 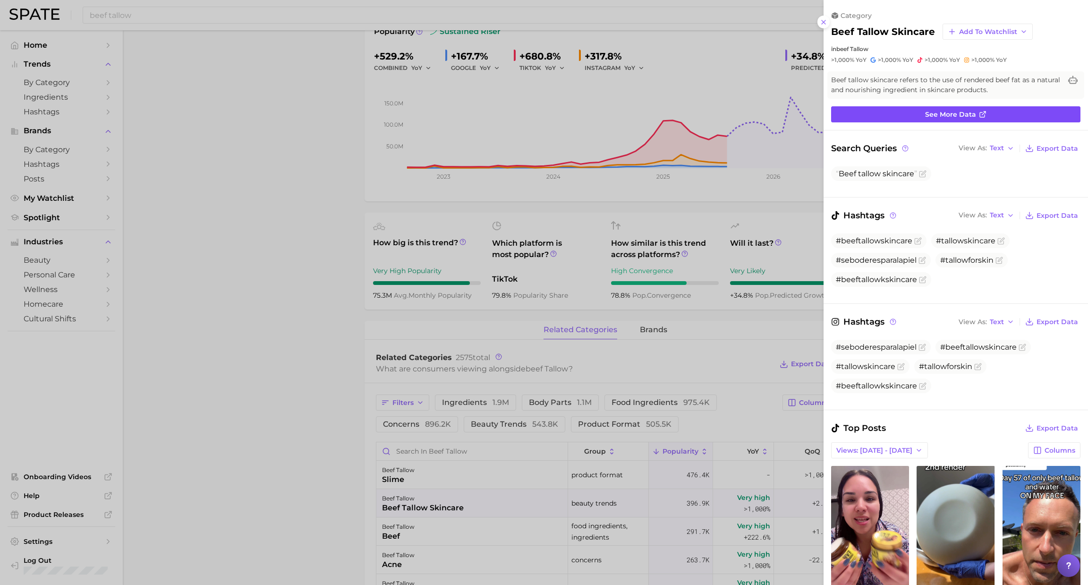 I want to click on span: Add to Watchlist, so click(x=988, y=32).